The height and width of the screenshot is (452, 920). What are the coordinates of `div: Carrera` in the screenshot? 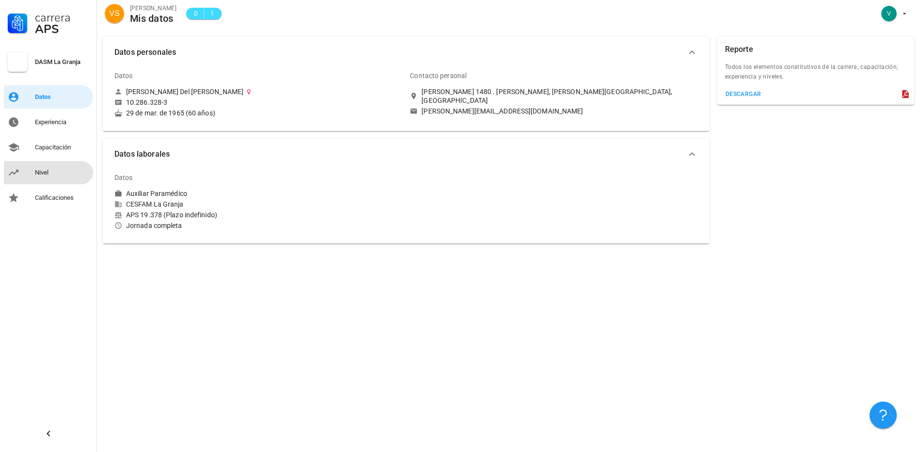 It's located at (62, 17).